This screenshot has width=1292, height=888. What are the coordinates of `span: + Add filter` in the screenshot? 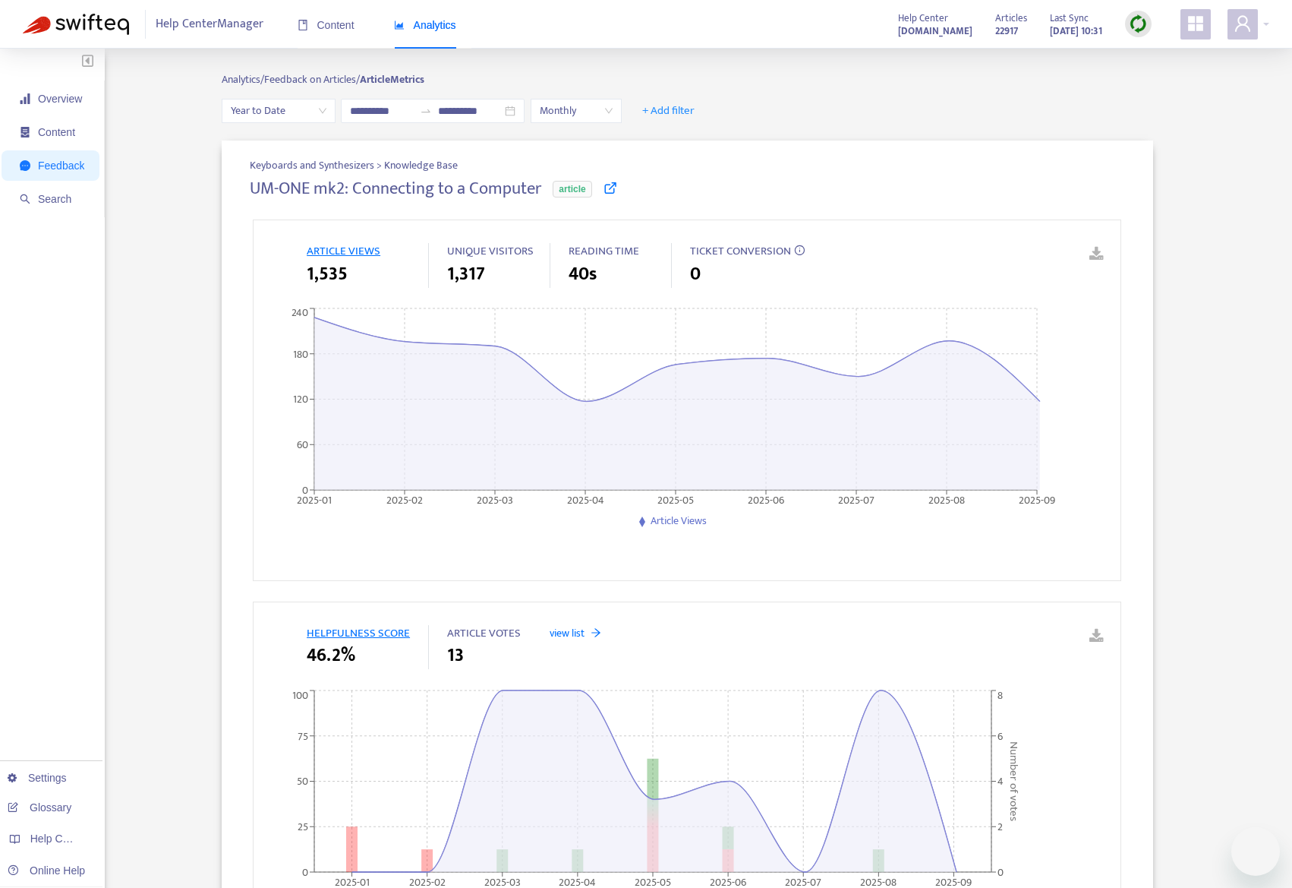 It's located at (668, 111).